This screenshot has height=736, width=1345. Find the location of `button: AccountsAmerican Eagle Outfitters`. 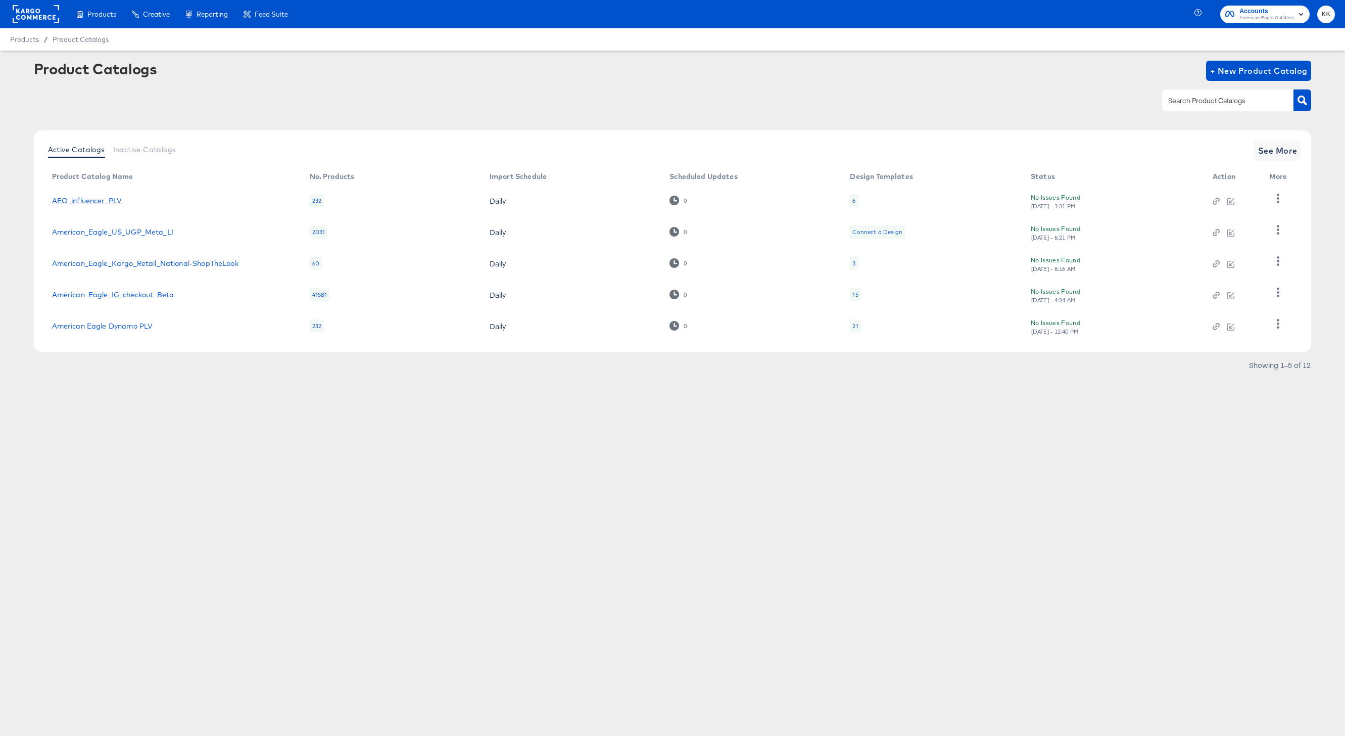

button: AccountsAmerican Eagle Outfitters is located at coordinates (1265, 14).